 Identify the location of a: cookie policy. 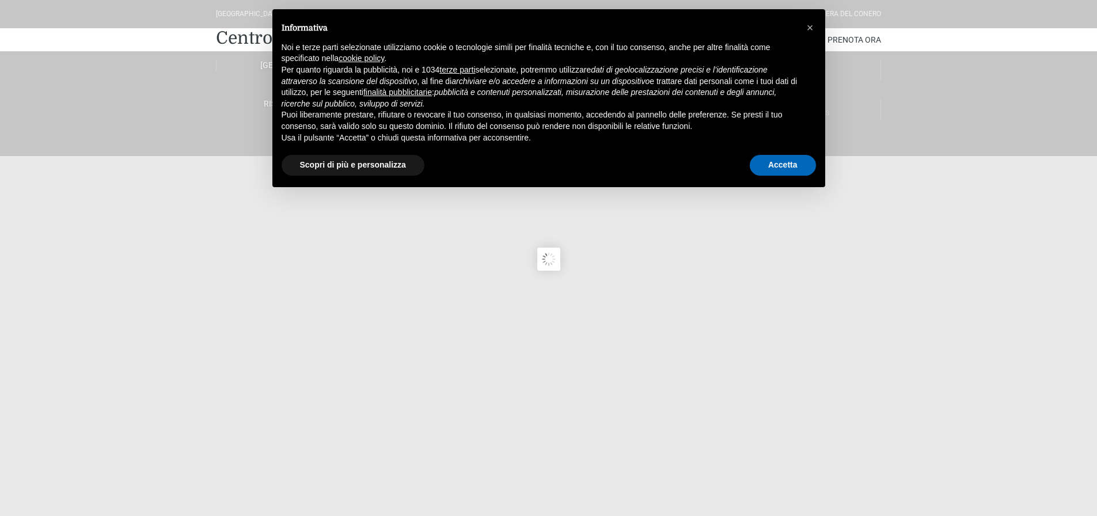
(361, 58).